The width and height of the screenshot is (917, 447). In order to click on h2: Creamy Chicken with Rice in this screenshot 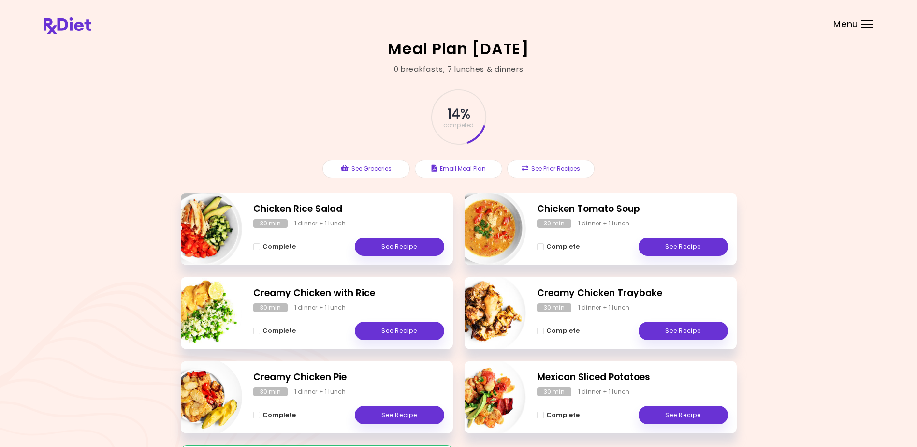, I will do `click(348, 293)`.